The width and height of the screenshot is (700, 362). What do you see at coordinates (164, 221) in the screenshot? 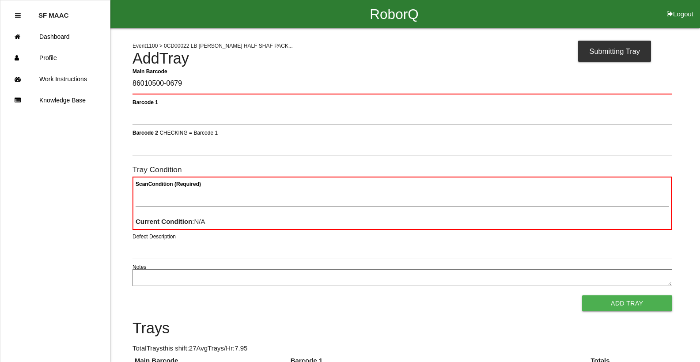
I see `b: Current Condition` at bounding box center [164, 221].